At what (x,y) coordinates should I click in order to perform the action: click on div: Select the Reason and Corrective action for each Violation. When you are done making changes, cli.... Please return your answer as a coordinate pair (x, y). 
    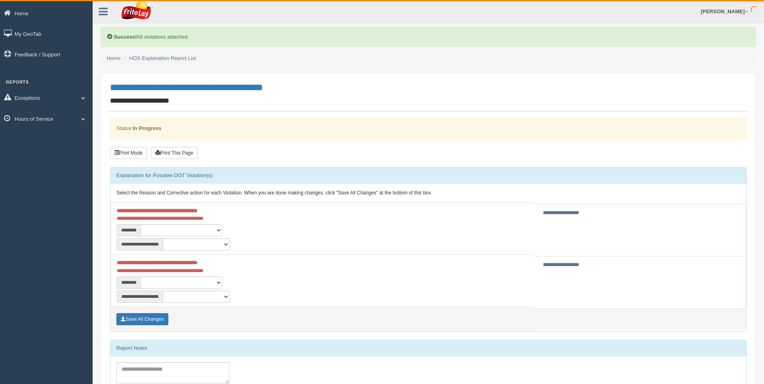
    Looking at the image, I should click on (428, 193).